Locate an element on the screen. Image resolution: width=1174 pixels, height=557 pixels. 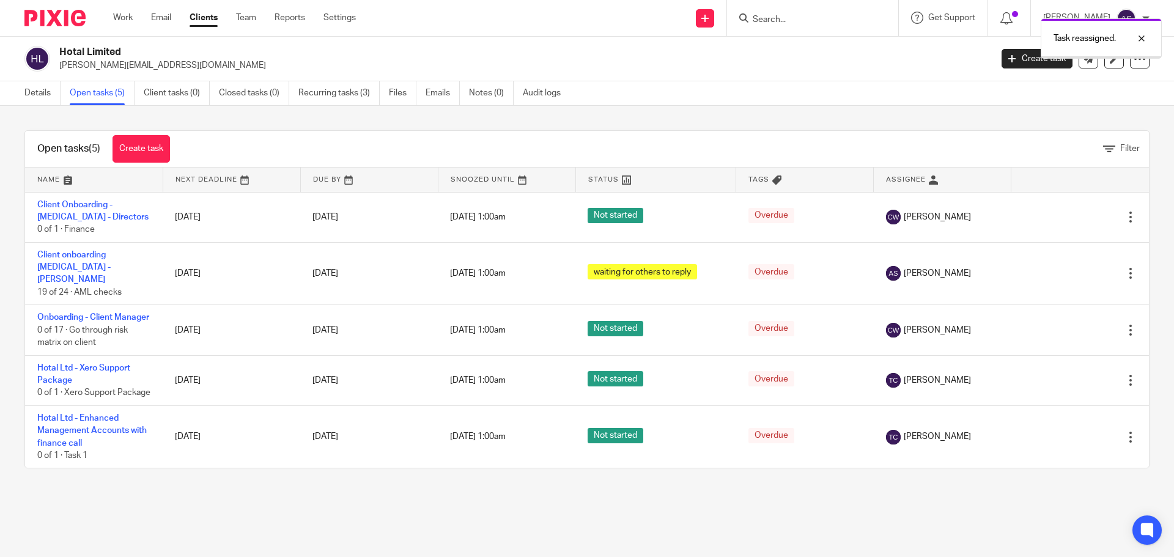
a: Team is located at coordinates (246, 18).